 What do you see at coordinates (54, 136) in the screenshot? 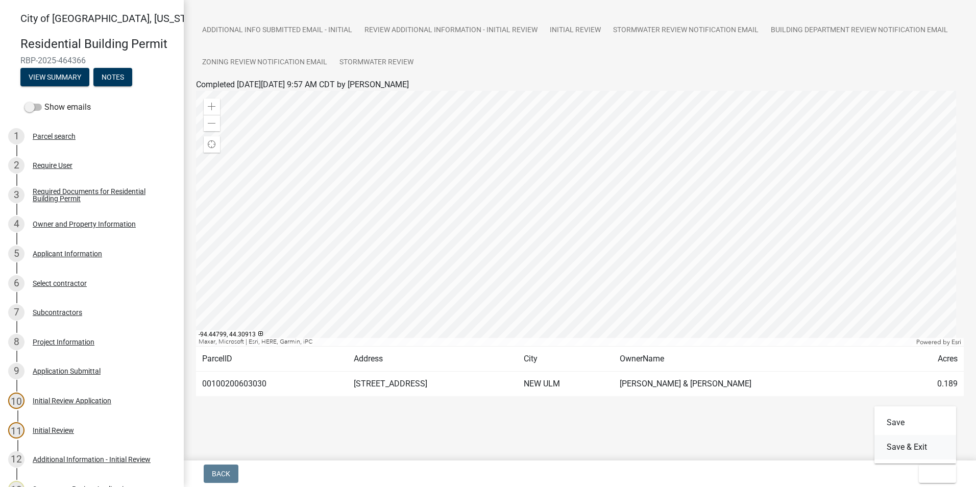
I see `div: Parcel search` at bounding box center [54, 136].